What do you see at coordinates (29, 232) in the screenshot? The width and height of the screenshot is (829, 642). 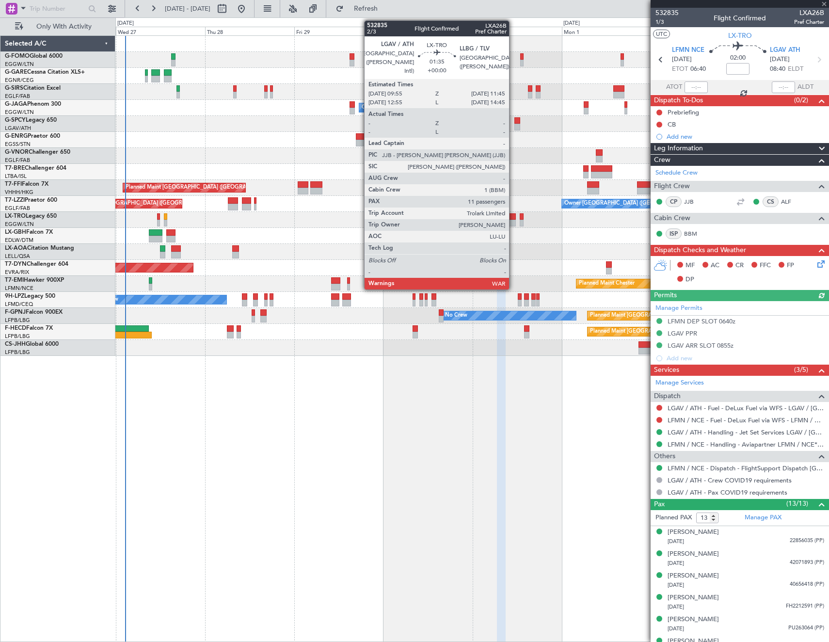 I see `a: LX-GBHFalcon 7X` at bounding box center [29, 232].